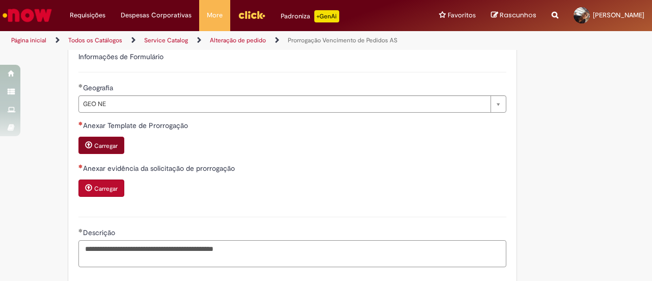  What do you see at coordinates (518, 15) in the screenshot?
I see `span: Rascunhos` at bounding box center [518, 15].